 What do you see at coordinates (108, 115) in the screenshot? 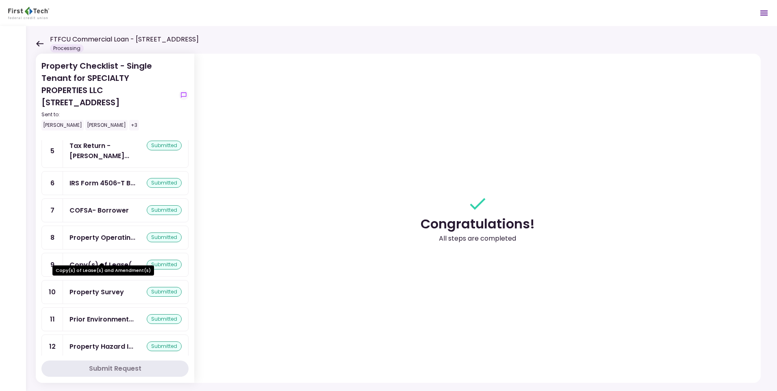
I see `div: Sent to:` at bounding box center [108, 115].